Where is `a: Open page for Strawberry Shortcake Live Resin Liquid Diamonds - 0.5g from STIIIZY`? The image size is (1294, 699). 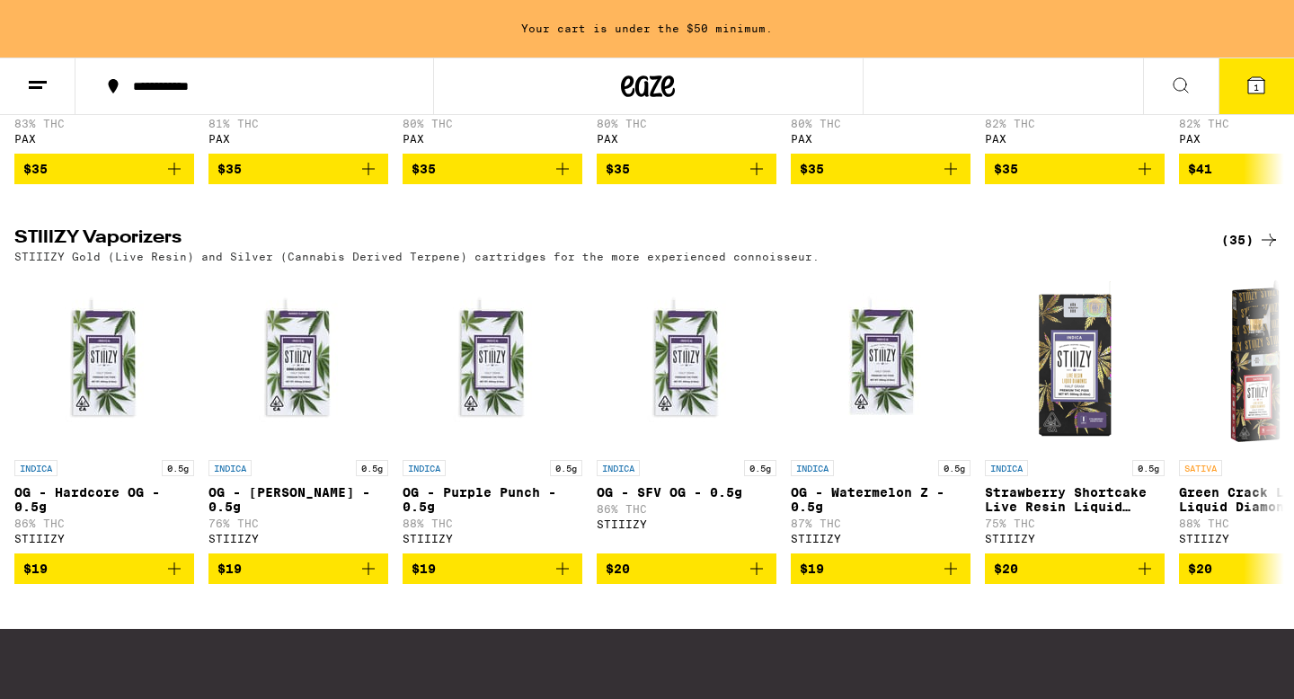 a: Open page for Strawberry Shortcake Live Resin Liquid Diamonds - 0.5g from STIIIZY is located at coordinates (1074, 412).